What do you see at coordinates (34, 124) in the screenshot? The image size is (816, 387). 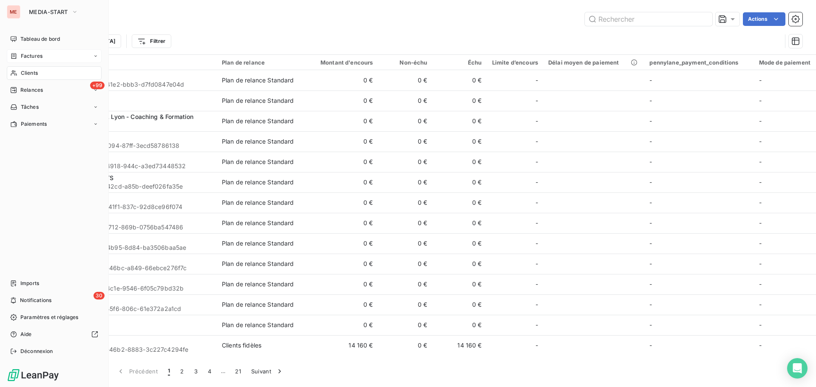 I see `span: Paiements` at bounding box center [34, 124].